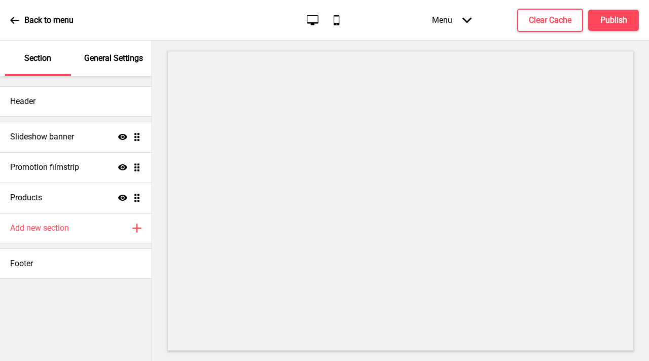  What do you see at coordinates (40, 228) in the screenshot?
I see `h4: Add new section` at bounding box center [40, 228].